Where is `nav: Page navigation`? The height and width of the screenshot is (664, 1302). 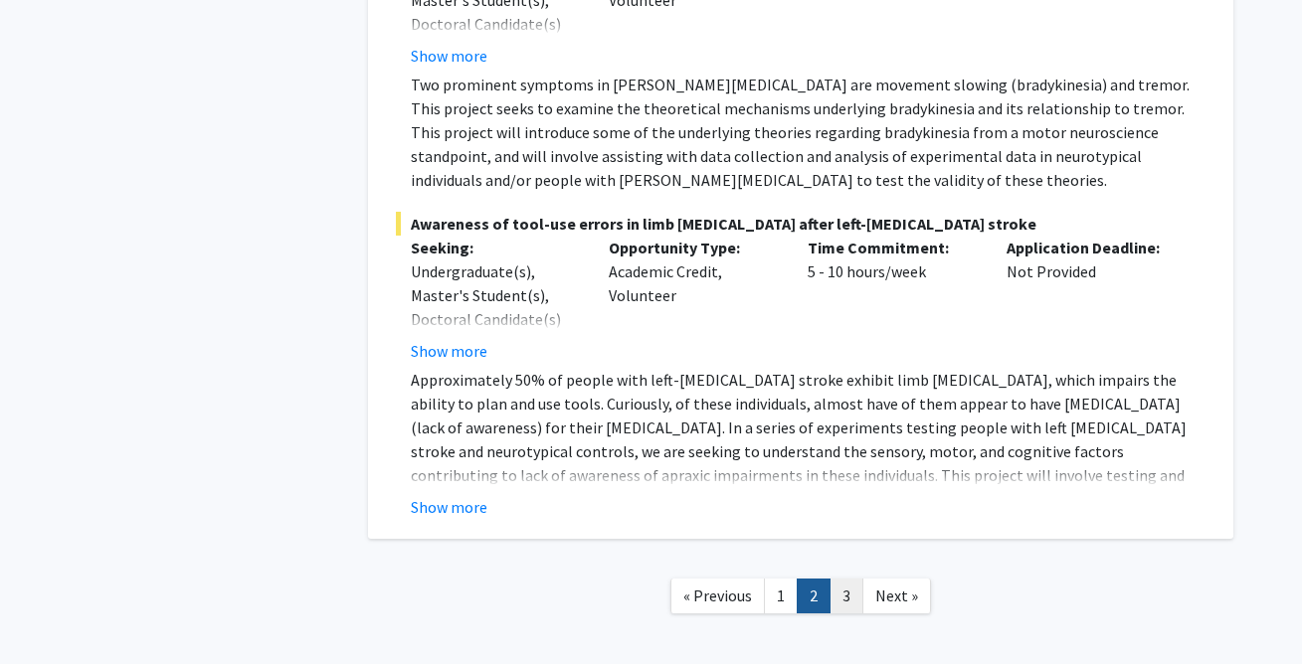
nav: Page navigation is located at coordinates (801, 599).